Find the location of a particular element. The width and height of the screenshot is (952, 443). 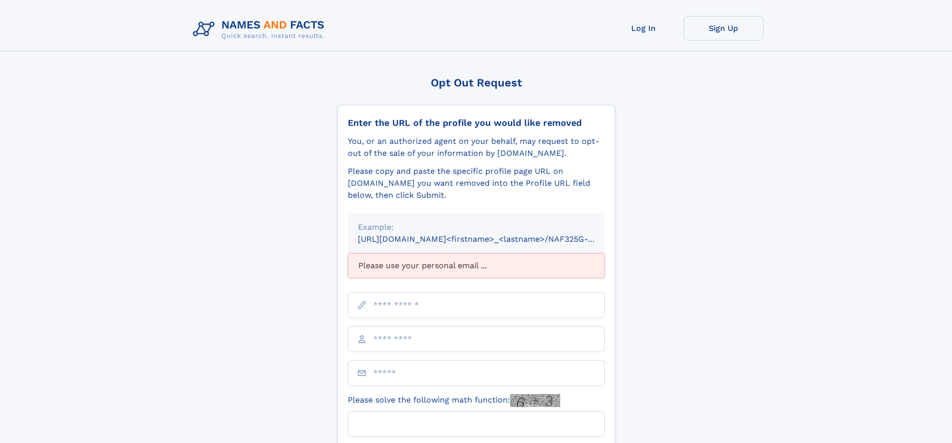

img: Logo Names and Facts is located at coordinates (261, 29).